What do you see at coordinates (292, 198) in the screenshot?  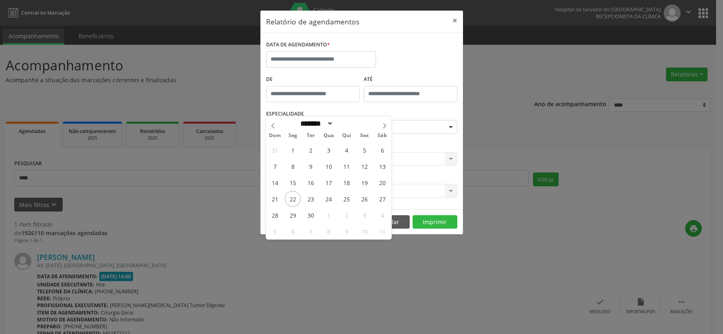 I see `span: Setembro 22, 2025` at bounding box center [292, 198].